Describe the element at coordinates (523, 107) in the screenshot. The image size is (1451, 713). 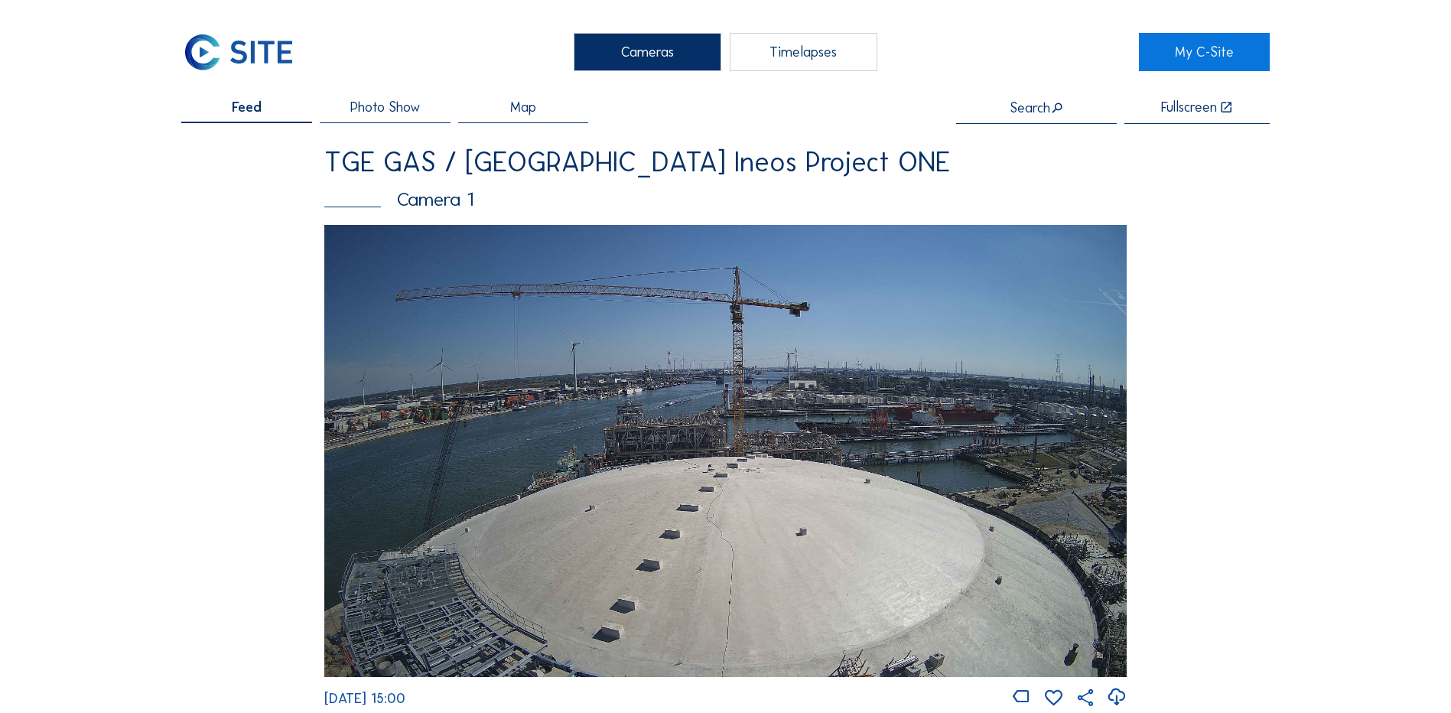
I see `span: Map` at that location.